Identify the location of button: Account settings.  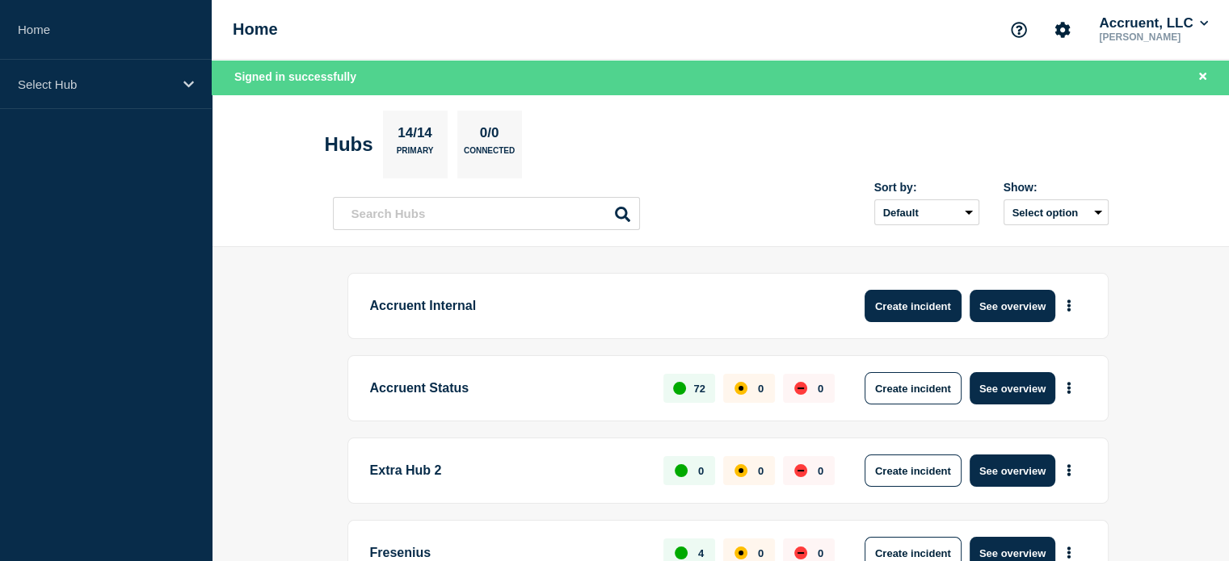
(1062, 30).